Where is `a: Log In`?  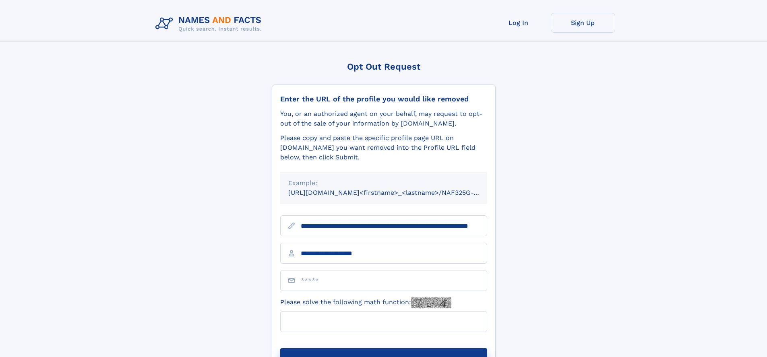 a: Log In is located at coordinates (518, 23).